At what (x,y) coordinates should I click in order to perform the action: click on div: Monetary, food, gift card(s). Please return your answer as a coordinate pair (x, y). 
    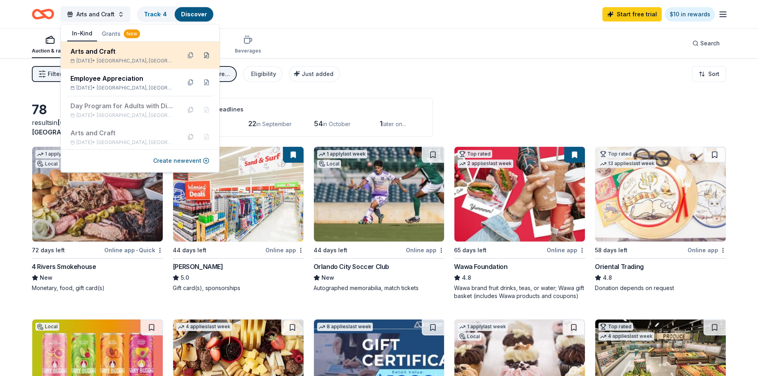
    Looking at the image, I should click on (98, 288).